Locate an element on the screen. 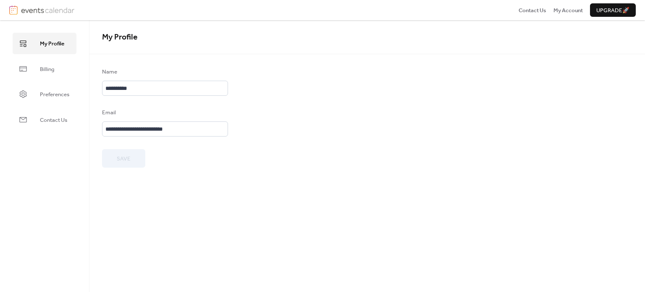  a: Billing is located at coordinates (45, 69).